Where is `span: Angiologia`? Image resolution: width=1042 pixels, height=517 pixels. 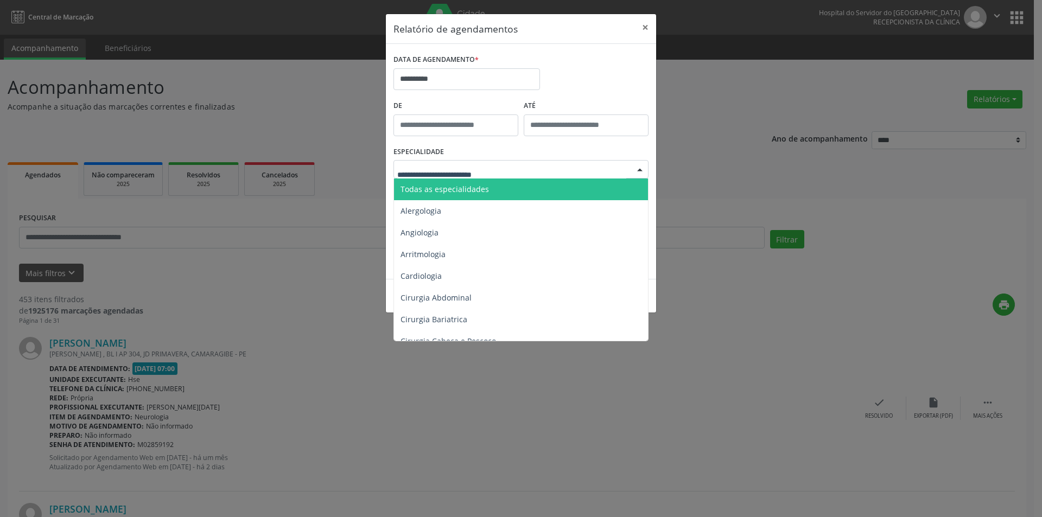
span: Angiologia is located at coordinates (419, 232).